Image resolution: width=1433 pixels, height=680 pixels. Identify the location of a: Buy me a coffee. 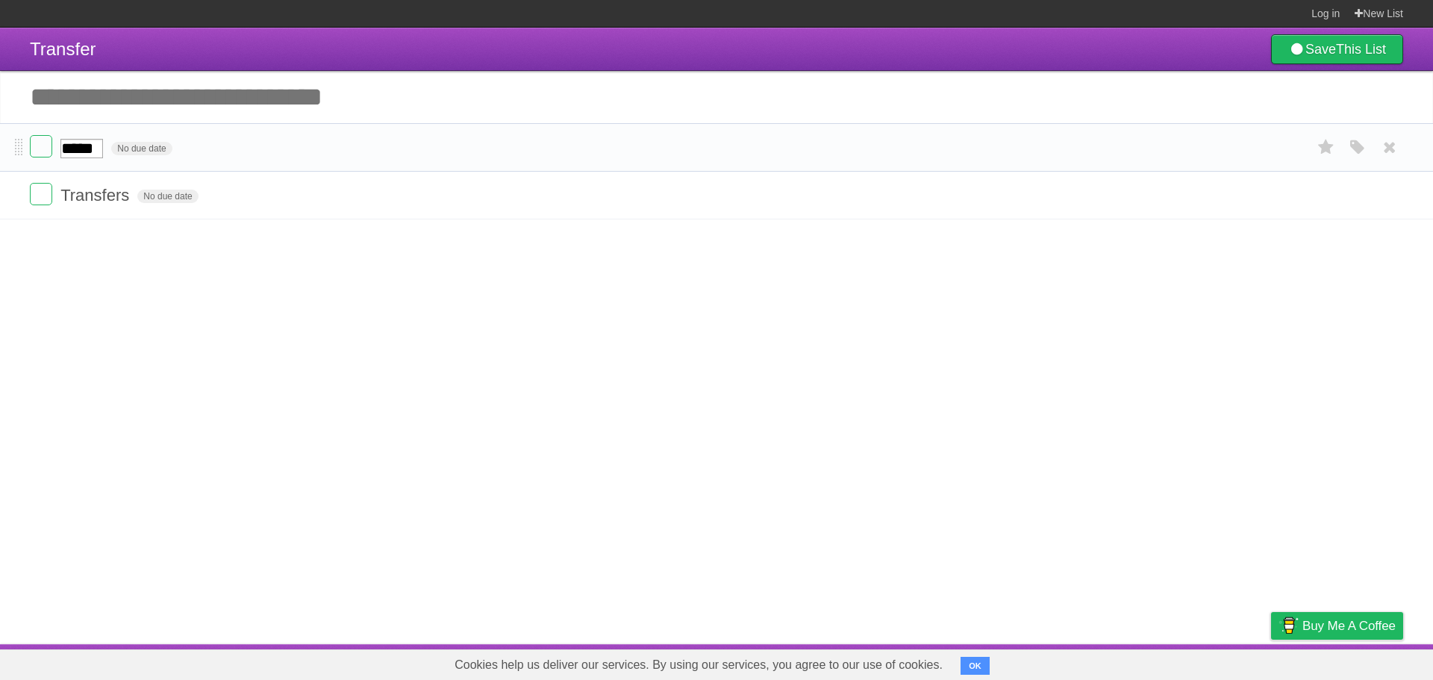
(1336, 625).